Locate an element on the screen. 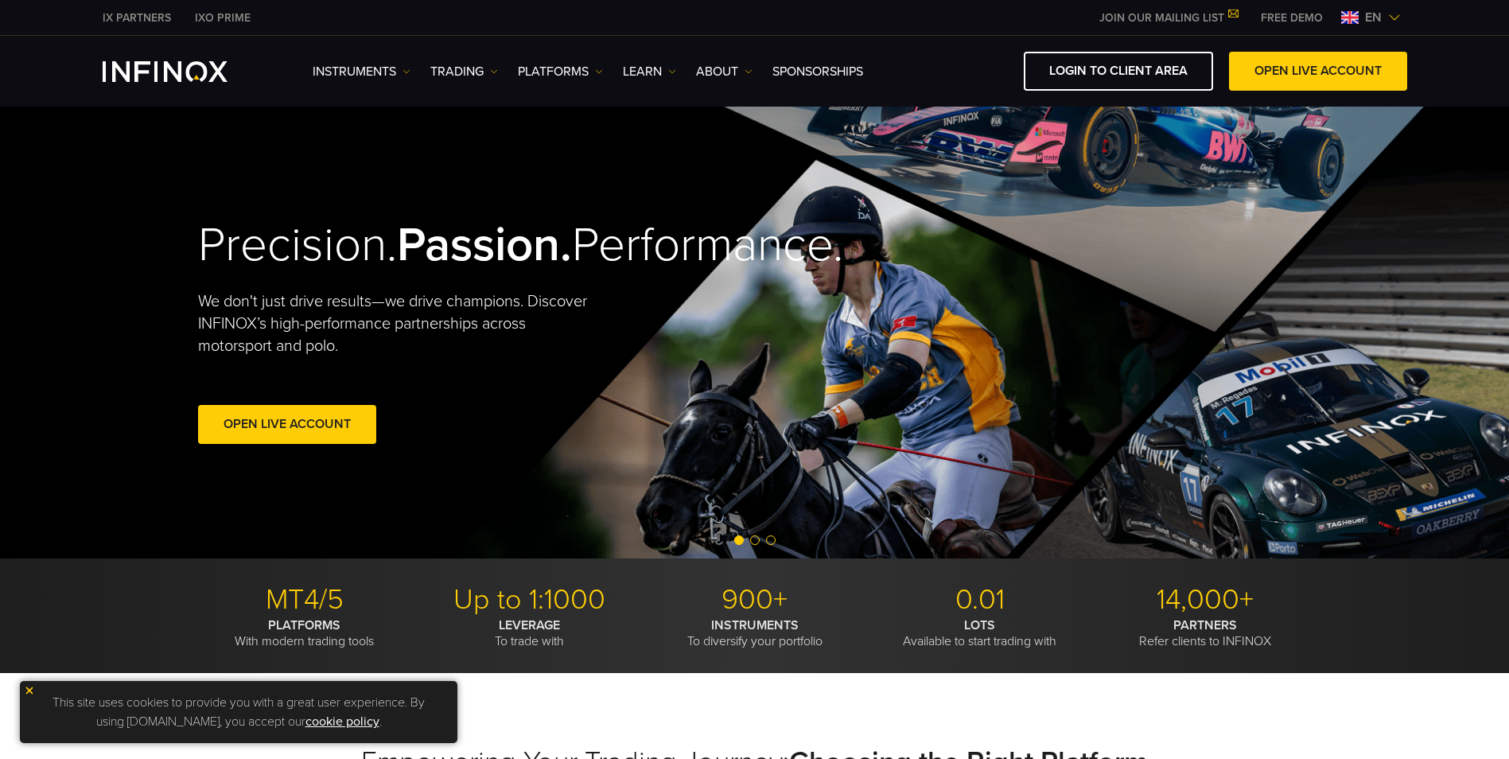  a: PLATFORMS is located at coordinates (560, 72).